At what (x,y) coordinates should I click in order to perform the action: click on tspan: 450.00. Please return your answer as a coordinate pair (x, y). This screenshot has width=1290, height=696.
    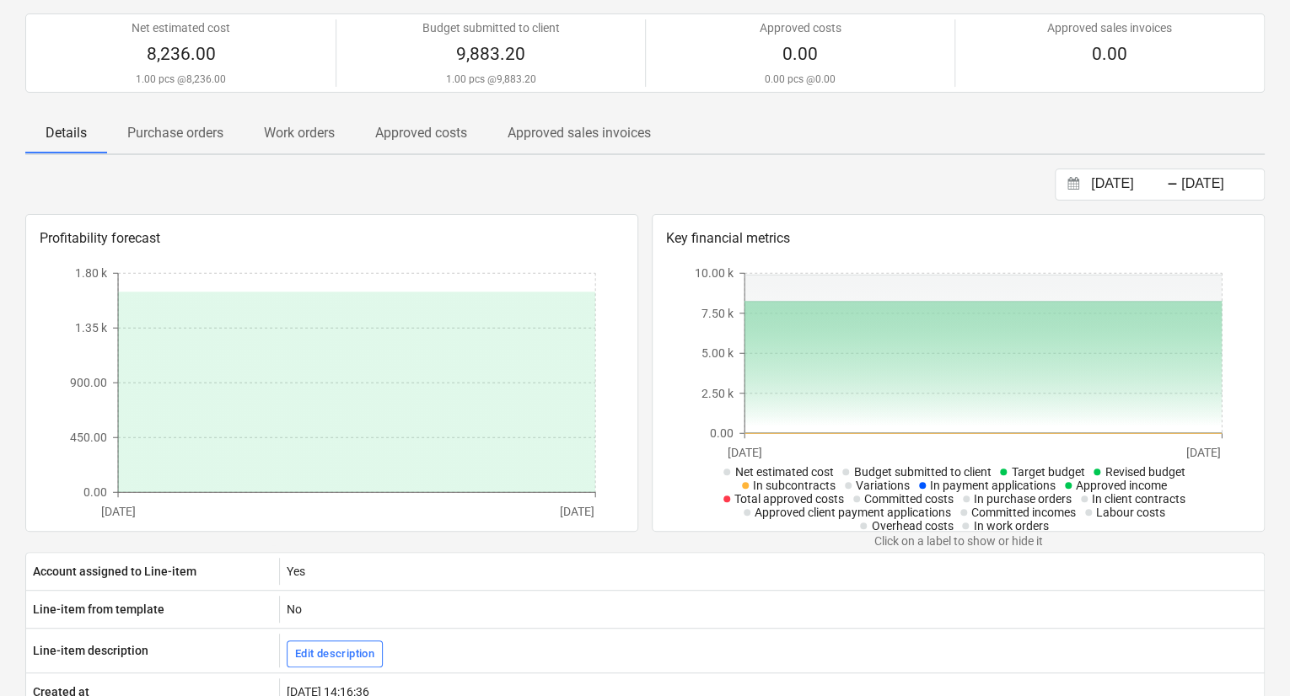
    Looking at the image, I should click on (89, 438).